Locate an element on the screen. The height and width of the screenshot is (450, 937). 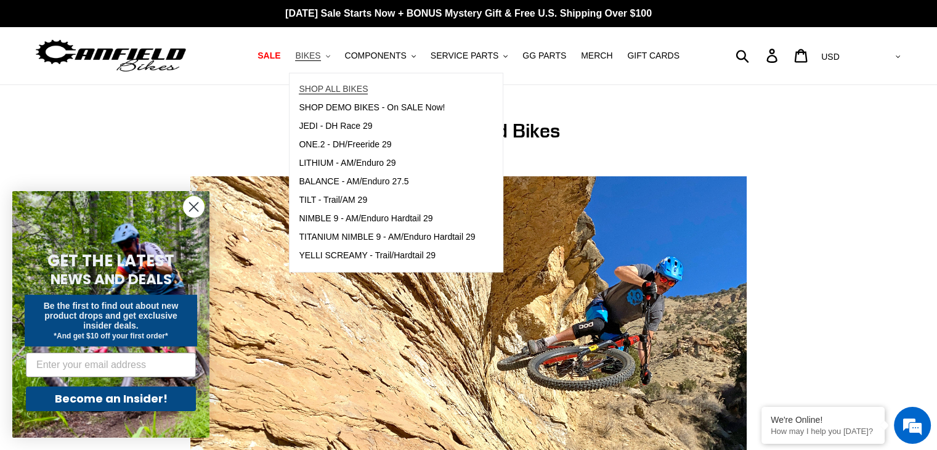
a: TILT - Trail/AM 29 is located at coordinates (387, 200).